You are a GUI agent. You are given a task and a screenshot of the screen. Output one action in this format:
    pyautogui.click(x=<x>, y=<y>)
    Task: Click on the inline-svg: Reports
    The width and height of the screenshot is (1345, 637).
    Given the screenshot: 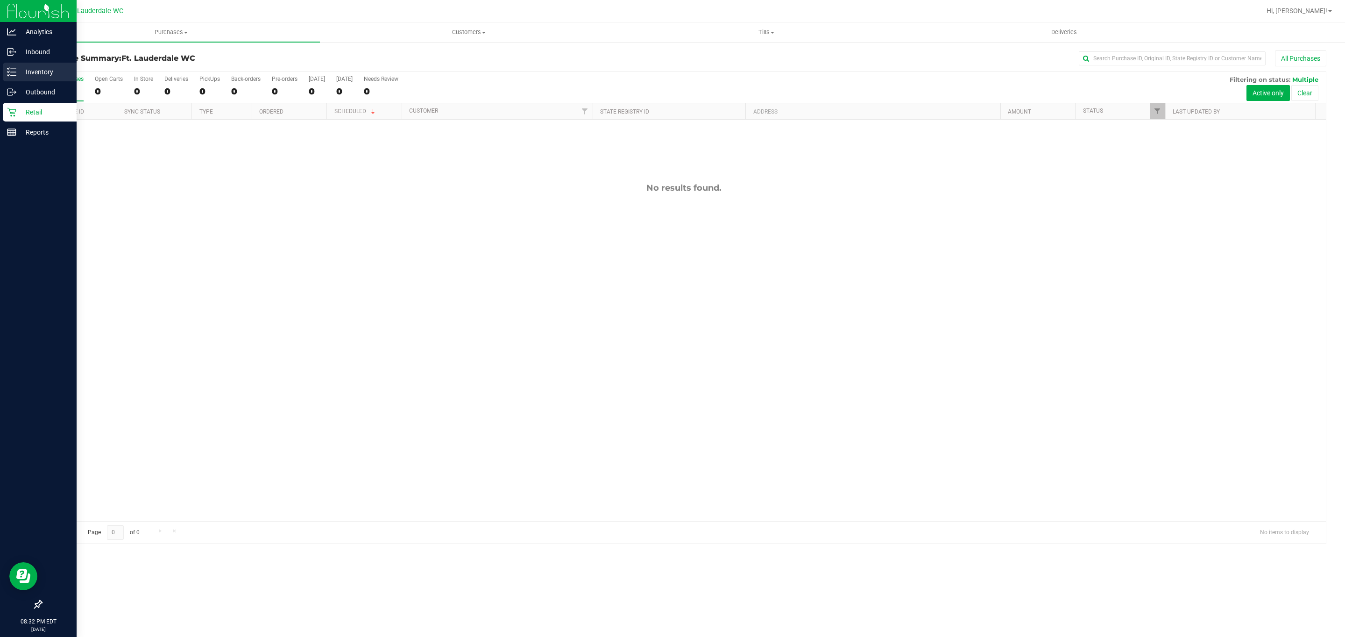 What is the action you would take?
    pyautogui.click(x=12, y=132)
    